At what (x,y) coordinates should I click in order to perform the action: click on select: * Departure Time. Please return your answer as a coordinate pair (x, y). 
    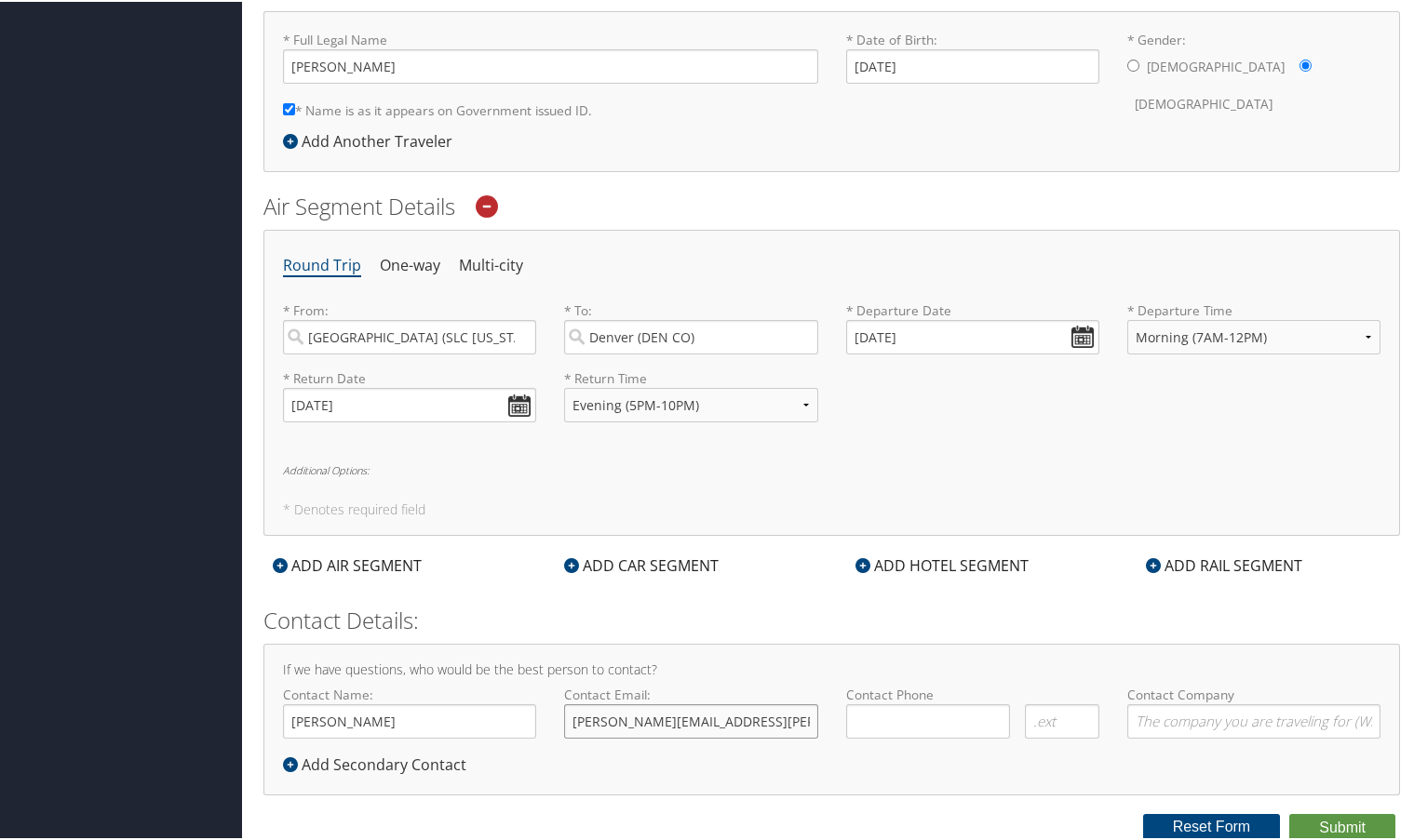
    Looking at the image, I should click on (1254, 335).